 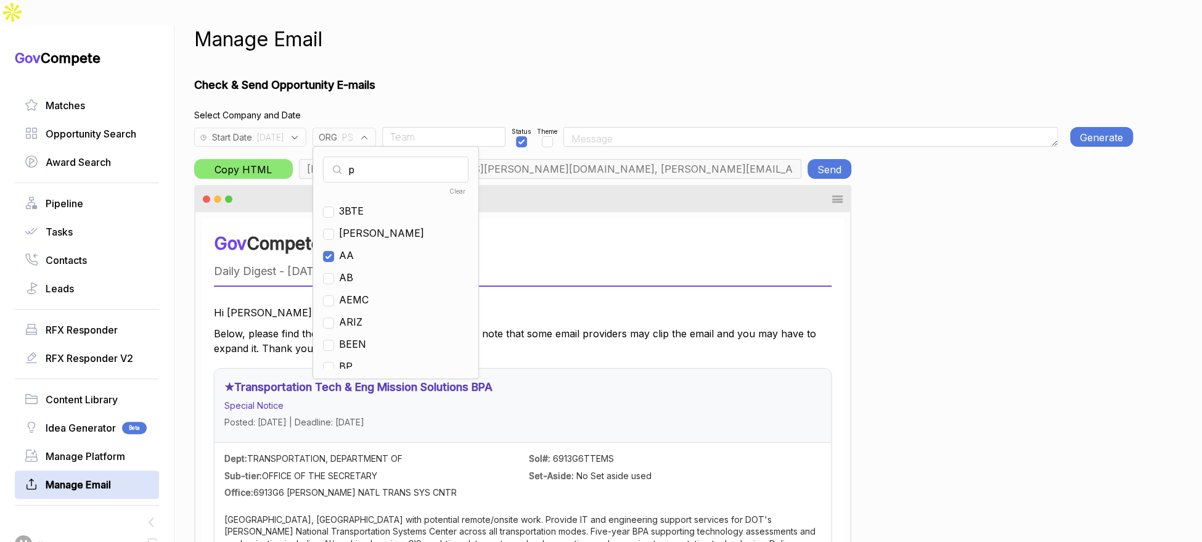 I want to click on div: Clear, so click(x=394, y=191).